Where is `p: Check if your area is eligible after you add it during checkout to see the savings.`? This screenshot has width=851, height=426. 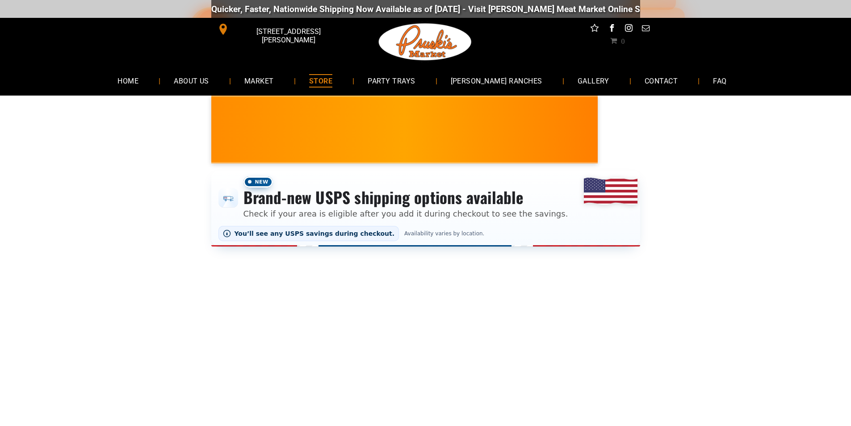
p: Check if your area is eligible after you add it during checkout to see the savings. is located at coordinates (406, 214).